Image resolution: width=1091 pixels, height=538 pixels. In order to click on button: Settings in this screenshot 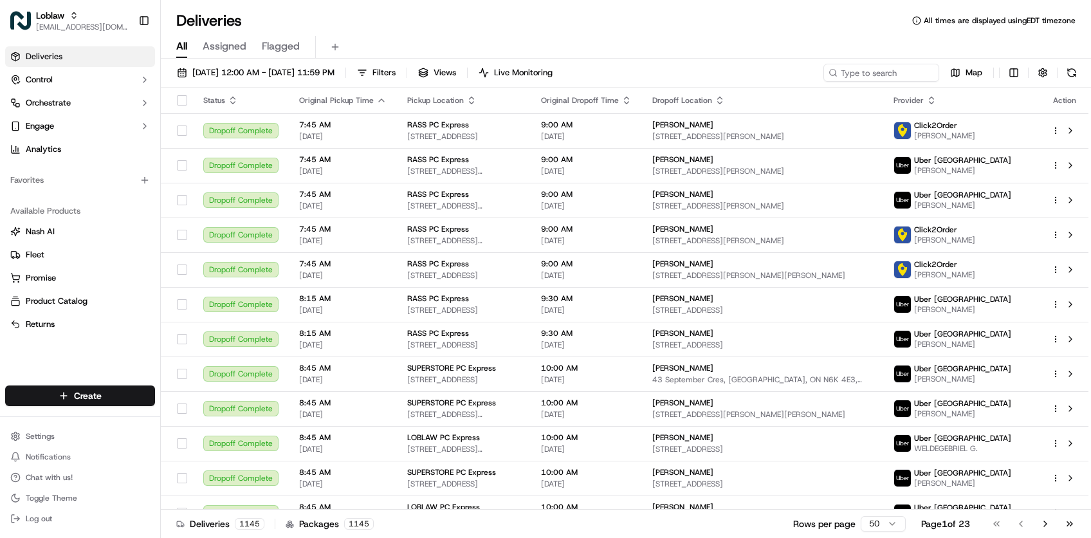, I will do `click(80, 436)`.